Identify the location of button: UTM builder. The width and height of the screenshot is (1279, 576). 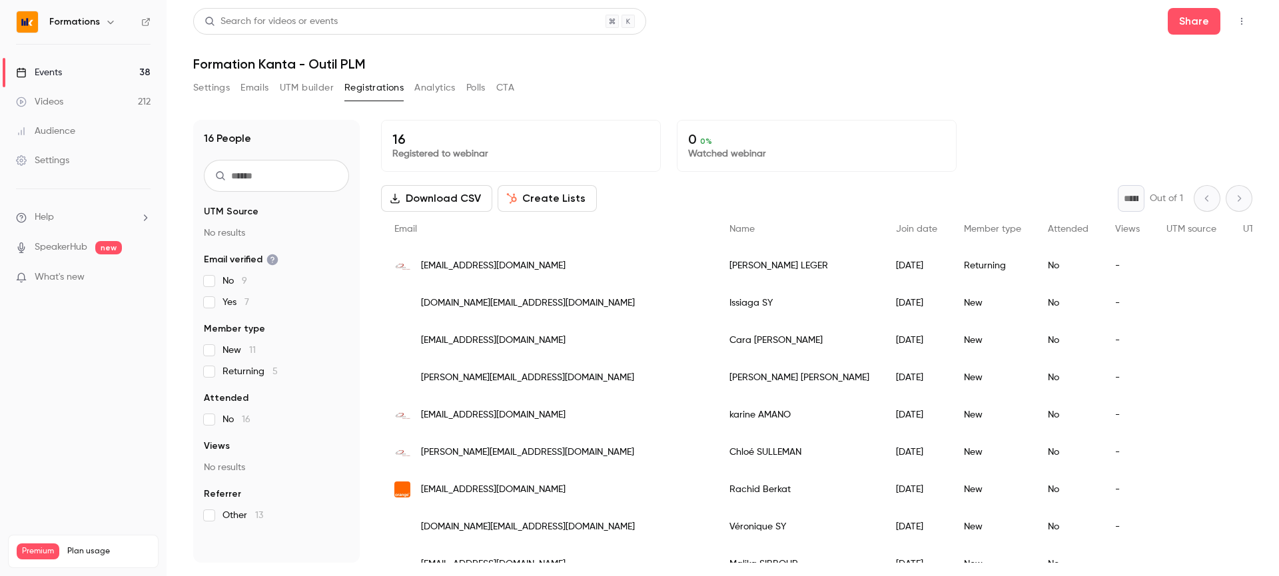
(307, 88).